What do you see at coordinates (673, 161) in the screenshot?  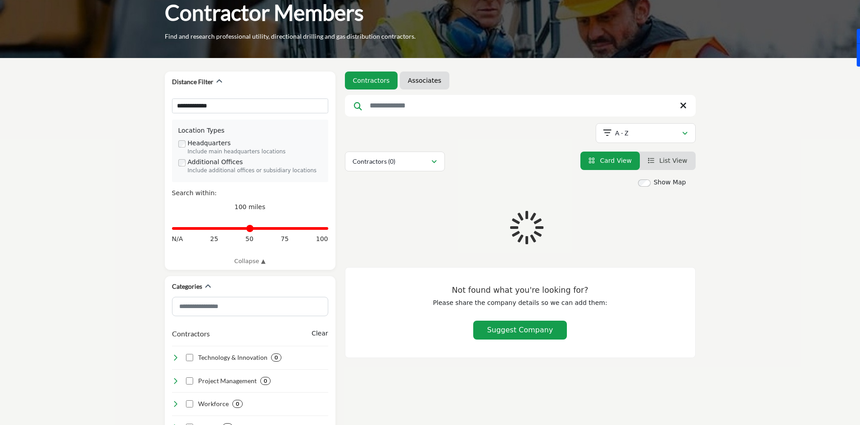 I see `span: List View` at bounding box center [673, 161].